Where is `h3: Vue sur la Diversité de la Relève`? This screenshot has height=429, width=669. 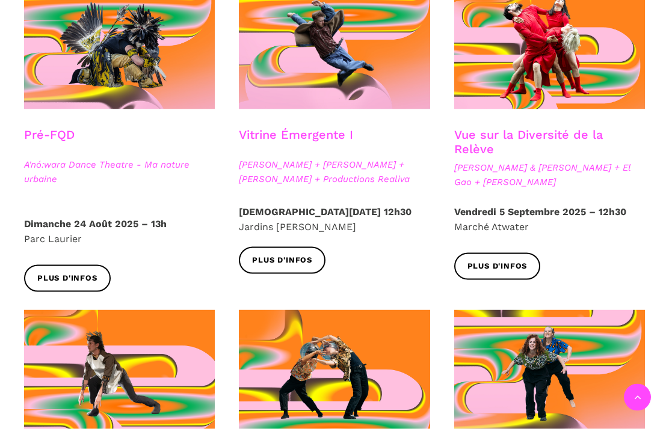
h3: Vue sur la Diversité de la Relève is located at coordinates (549, 142).